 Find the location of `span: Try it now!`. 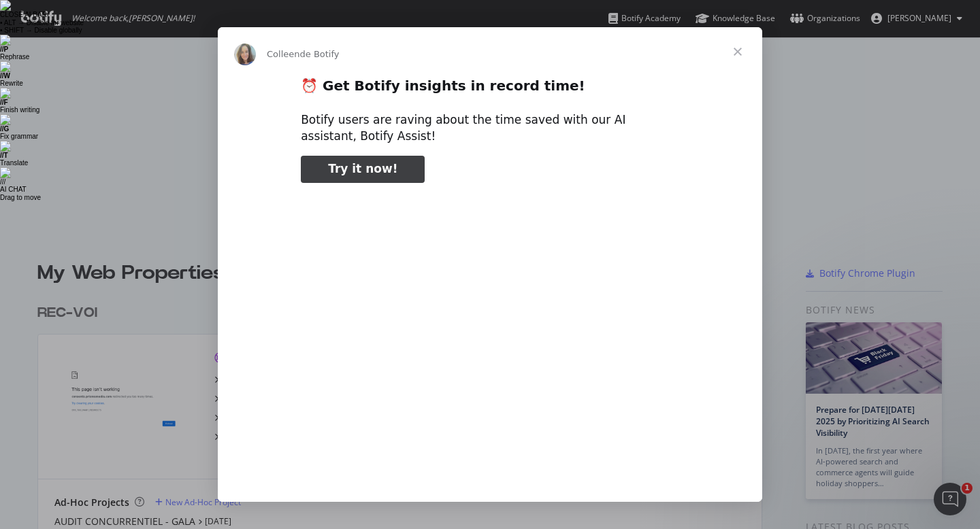

span: Try it now! is located at coordinates (363, 169).